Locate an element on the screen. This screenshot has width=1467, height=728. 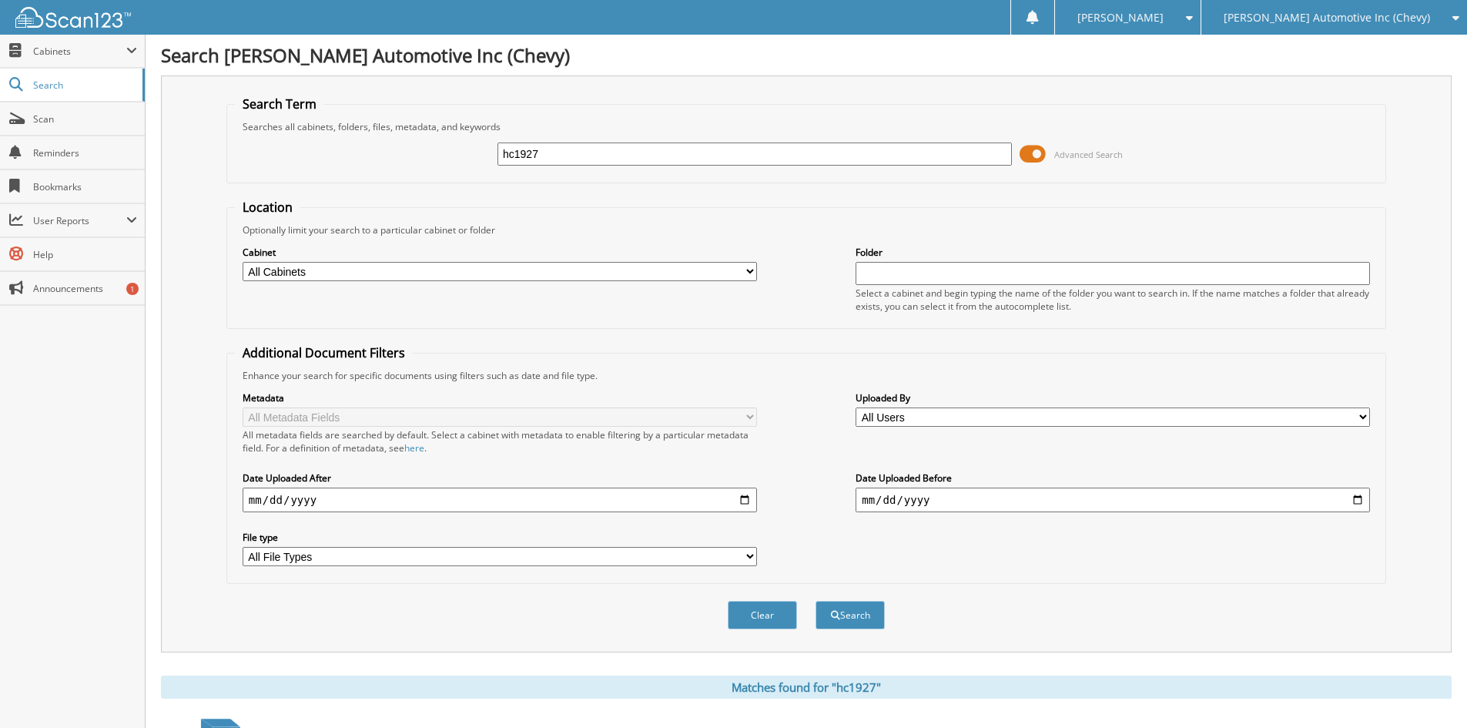
div: Searches all cabinets, folders, files, metadata, and keywords is located at coordinates (806, 126).